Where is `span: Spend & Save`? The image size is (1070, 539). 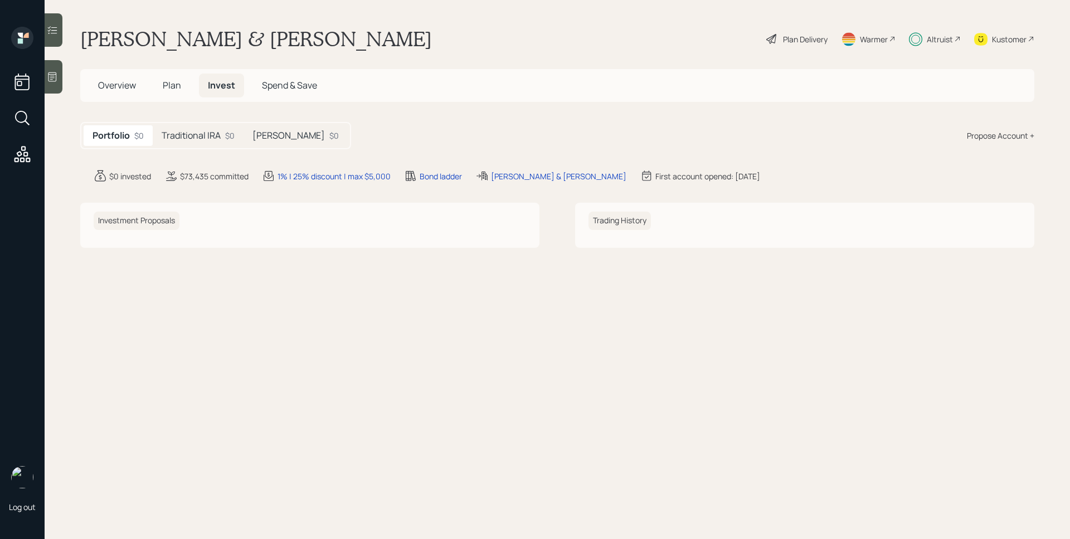 span: Spend & Save is located at coordinates (289, 85).